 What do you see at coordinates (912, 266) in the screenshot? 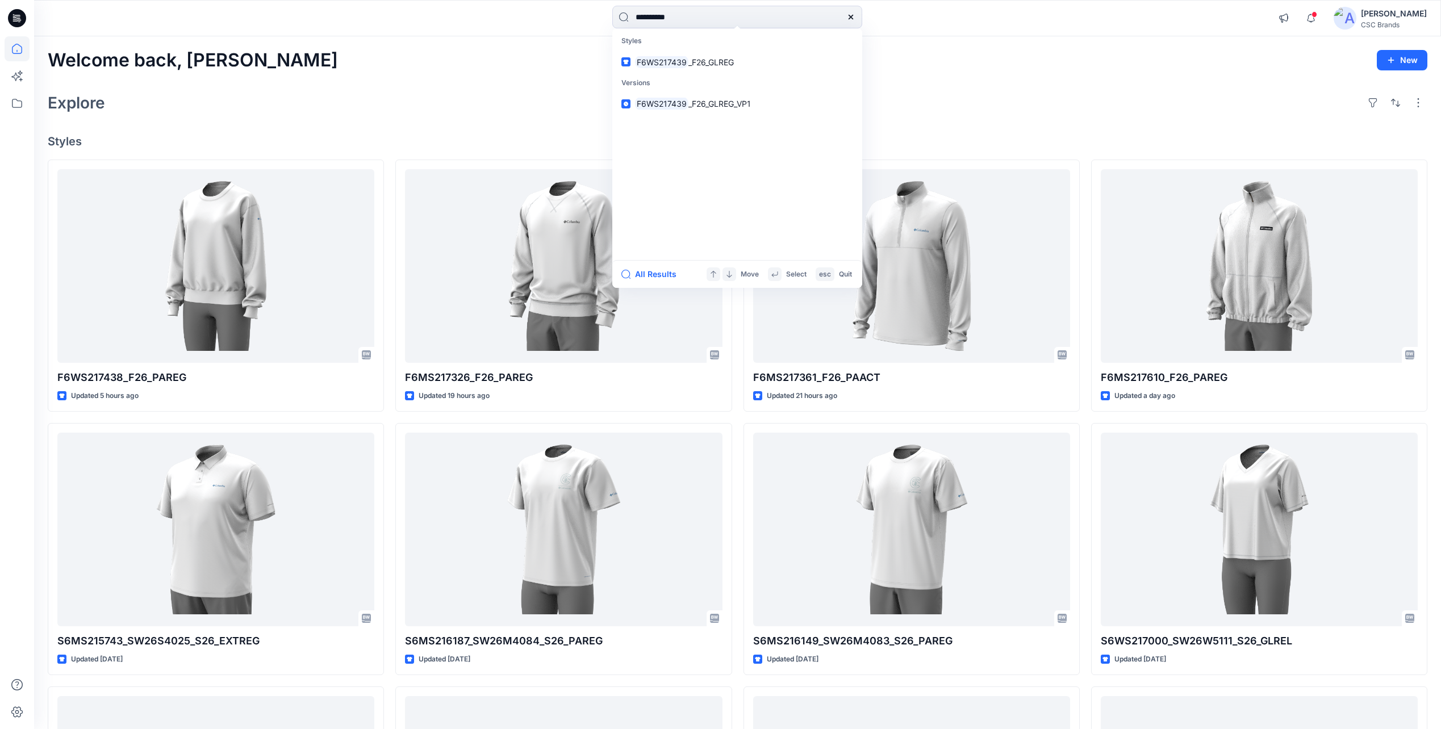
I see `a: F6MS217361_F26_PAACT` at bounding box center [912, 266].